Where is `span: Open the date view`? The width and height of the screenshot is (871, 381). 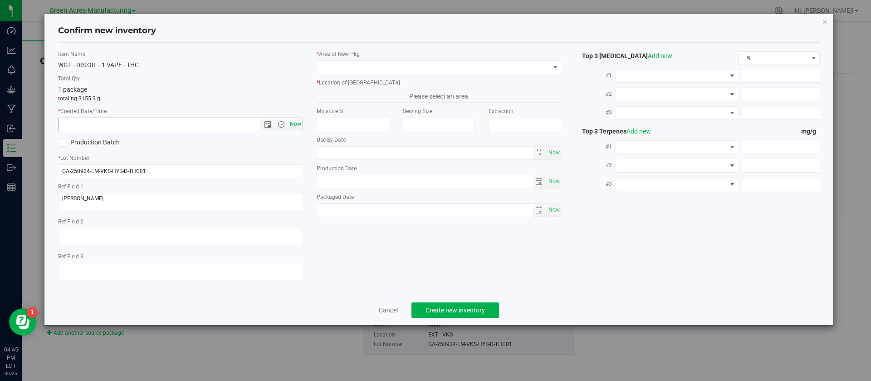 span: Open the date view is located at coordinates (268, 124).